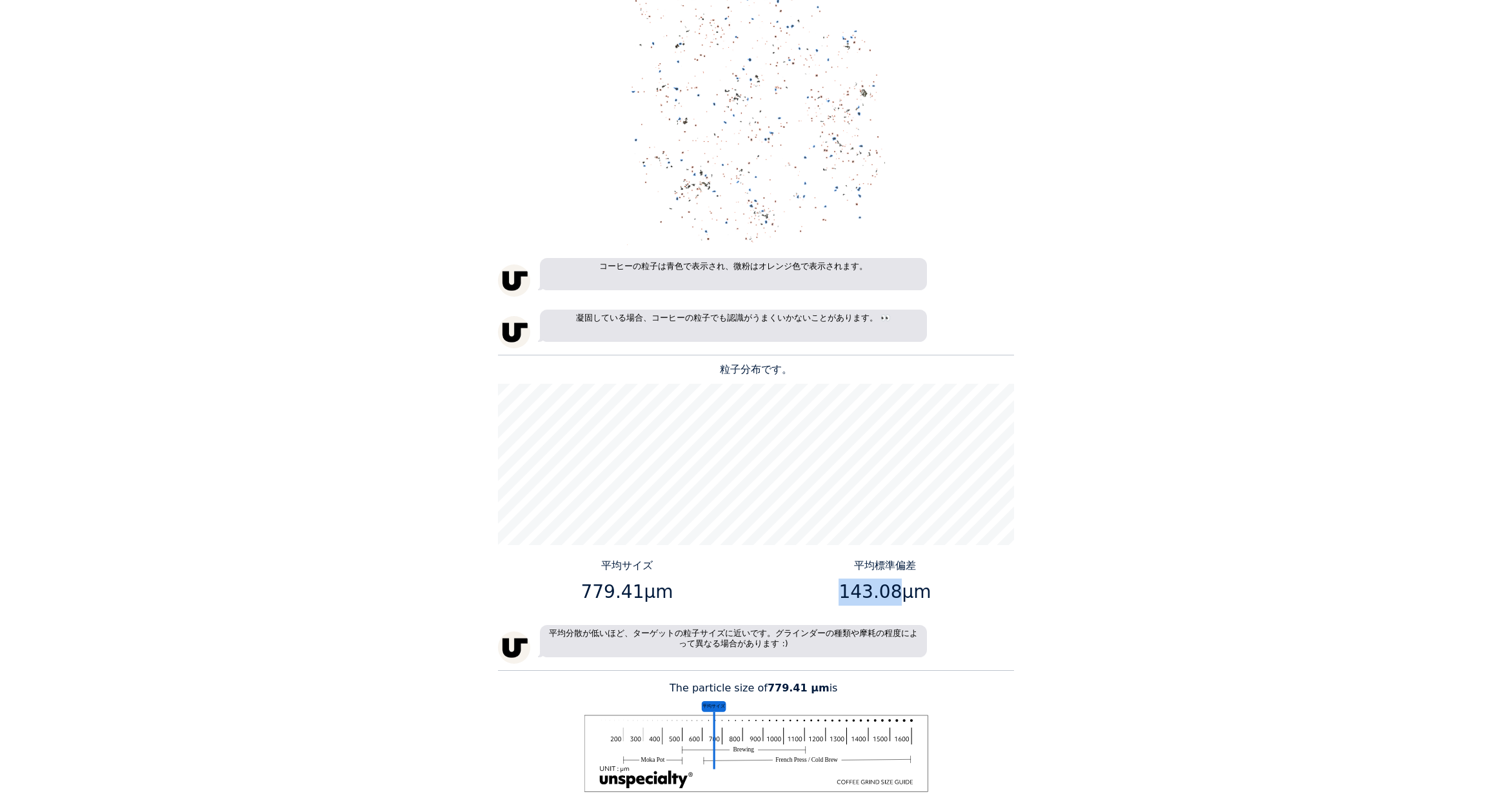  I want to click on p: 平均標準偏差, so click(885, 566).